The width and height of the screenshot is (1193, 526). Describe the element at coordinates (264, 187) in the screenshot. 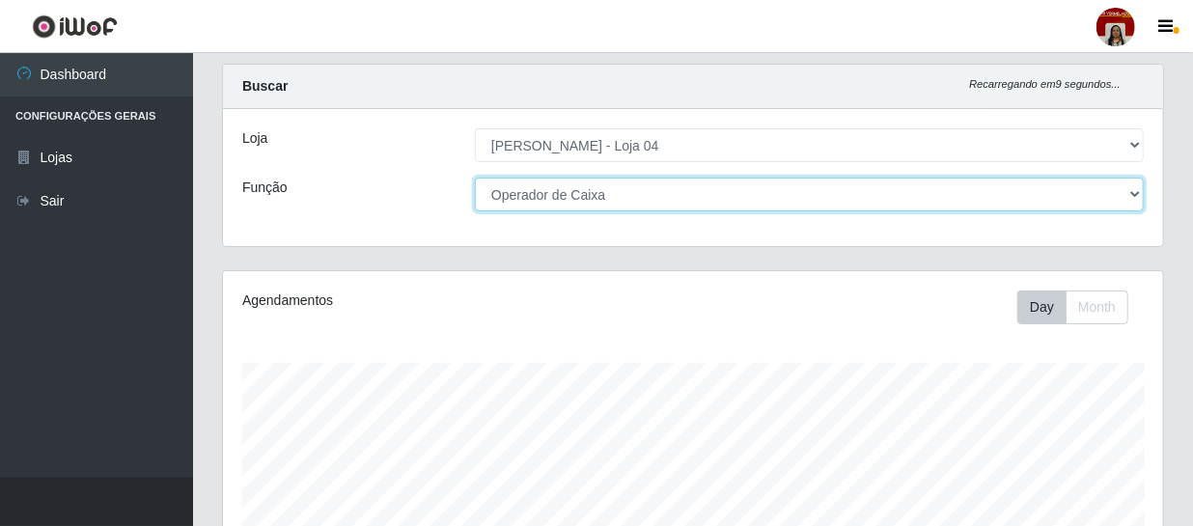

I see `label: Função` at that location.